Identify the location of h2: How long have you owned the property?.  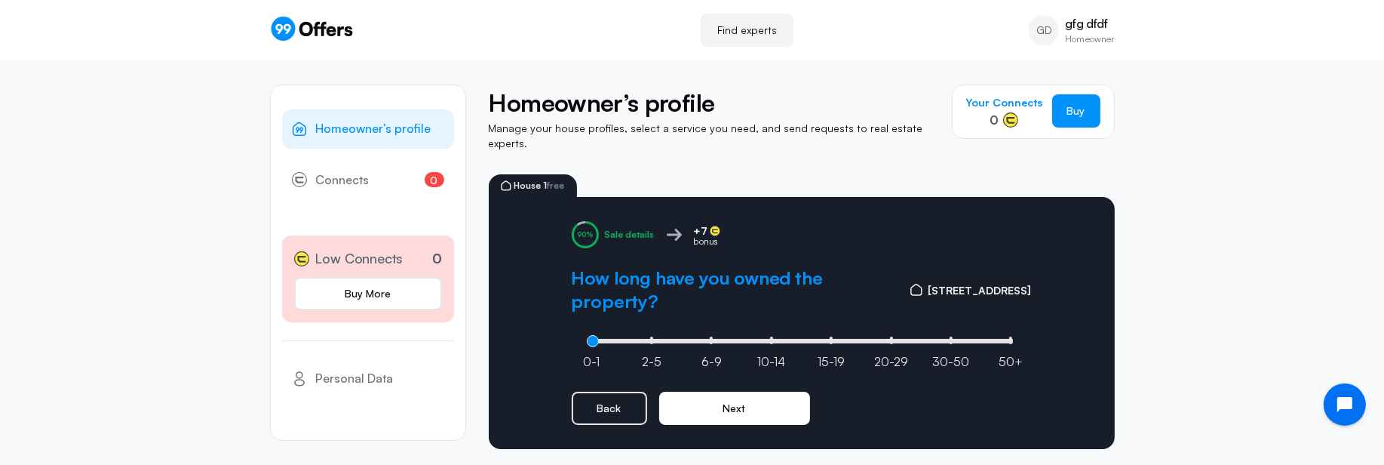
(728, 290).